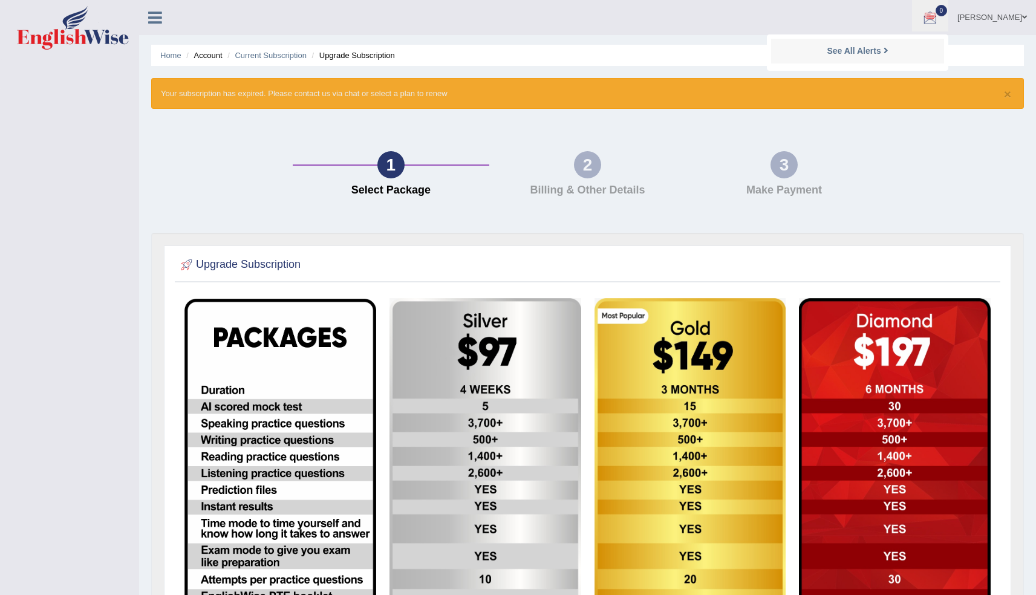 The width and height of the screenshot is (1036, 595). What do you see at coordinates (784, 164) in the screenshot?
I see `div: 3` at bounding box center [784, 164].